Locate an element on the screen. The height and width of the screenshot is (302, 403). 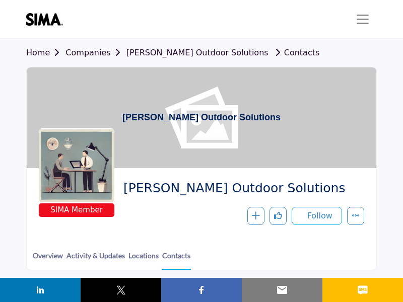
img: site Logo is located at coordinates (47, 19).